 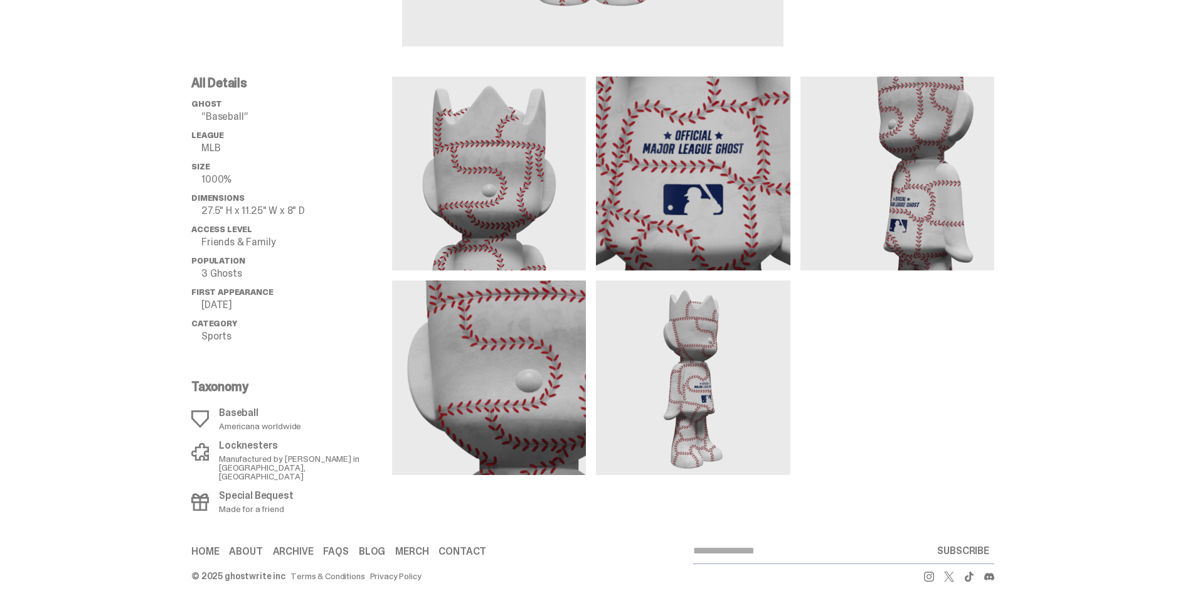 I want to click on span: Category, so click(x=214, y=323).